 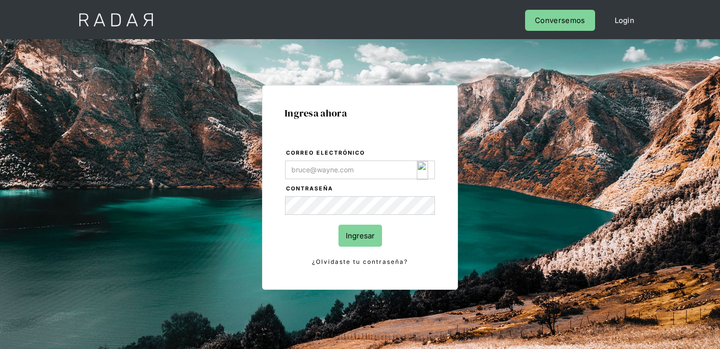 I want to click on a: ¿Olvidaste tu contraseña?, so click(x=360, y=262).